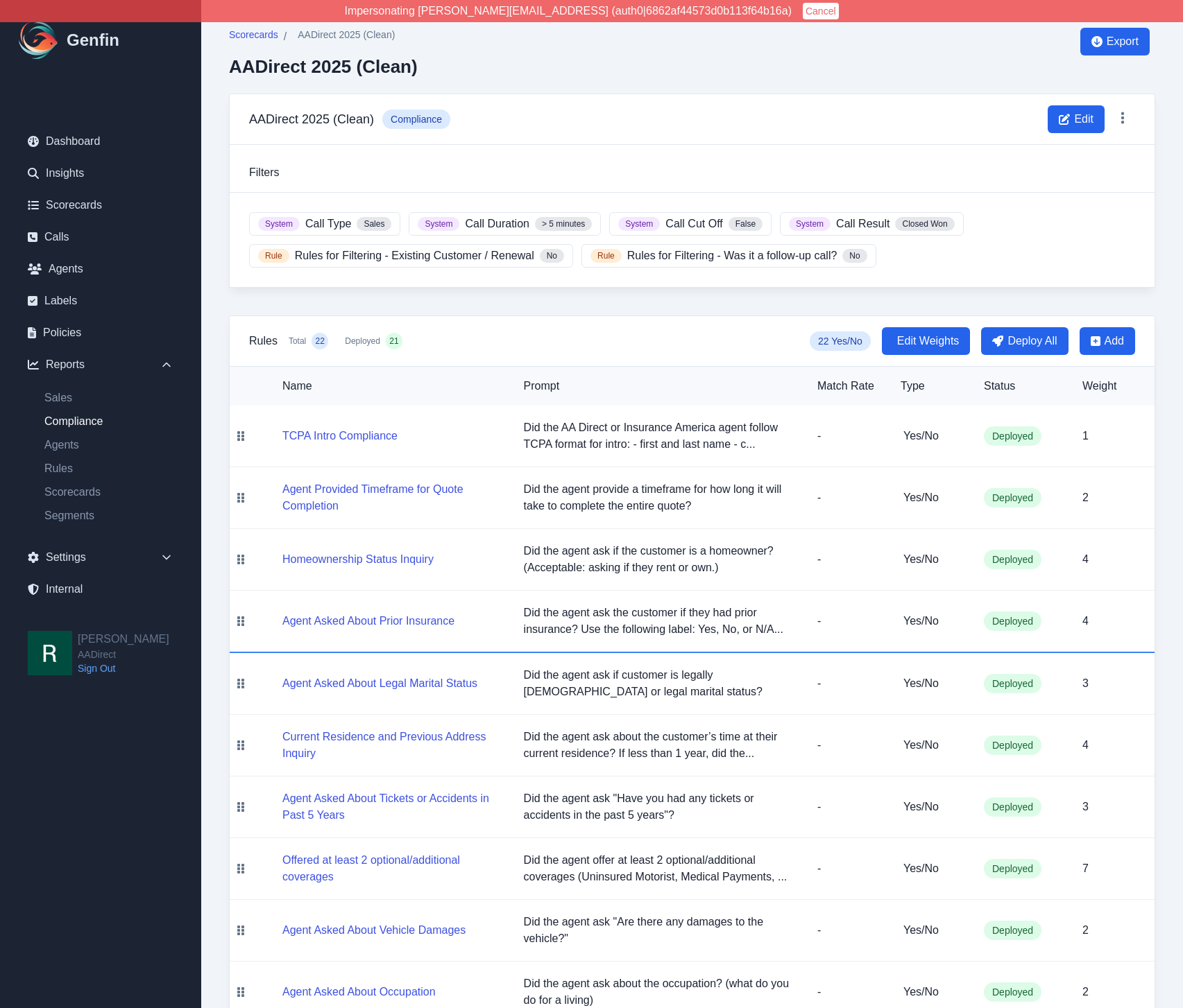 The width and height of the screenshot is (1183, 1008). What do you see at coordinates (297, 341) in the screenshot?
I see `span: Total` at bounding box center [297, 341].